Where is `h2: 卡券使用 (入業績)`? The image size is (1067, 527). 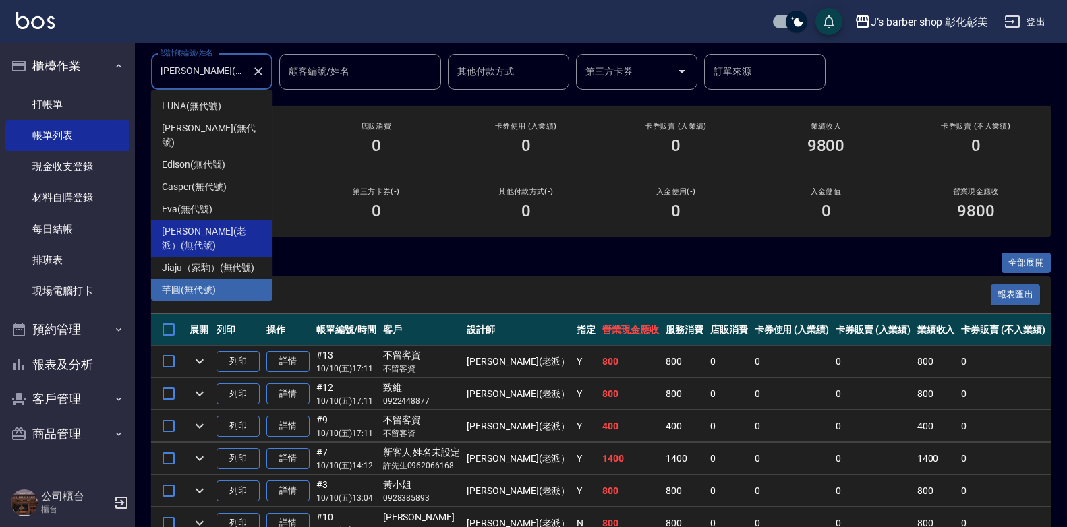 h2: 卡券使用 (入業績) is located at coordinates (526, 126).